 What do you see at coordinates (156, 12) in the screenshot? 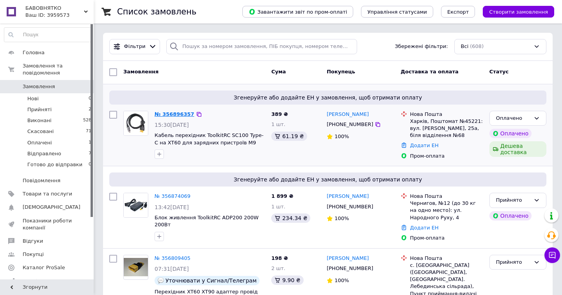
I see `h1: Список замовлень` at bounding box center [156, 12].